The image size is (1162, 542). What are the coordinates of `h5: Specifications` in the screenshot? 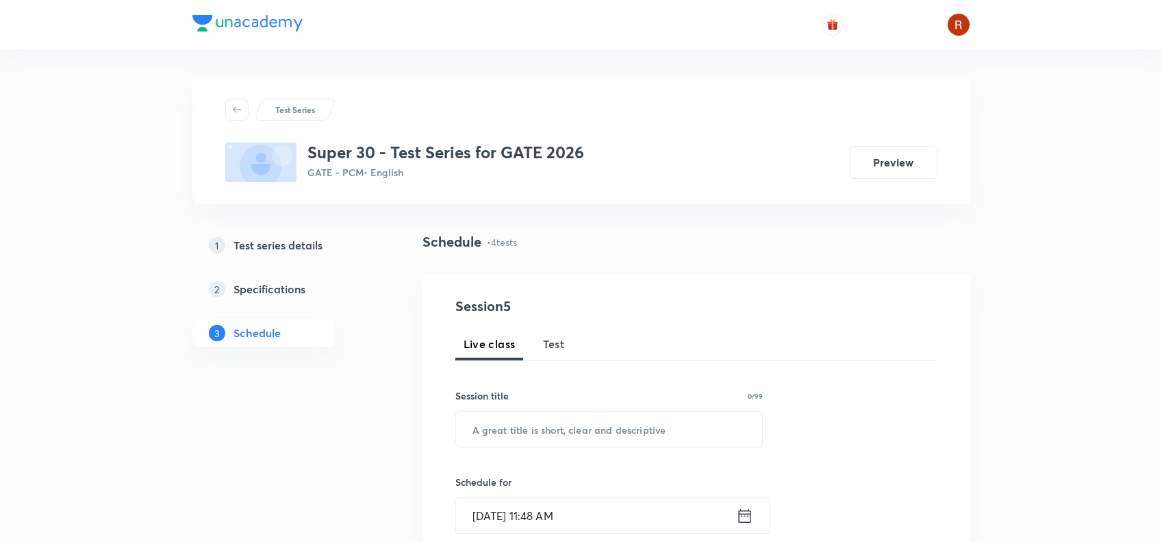 It's located at (269, 289).